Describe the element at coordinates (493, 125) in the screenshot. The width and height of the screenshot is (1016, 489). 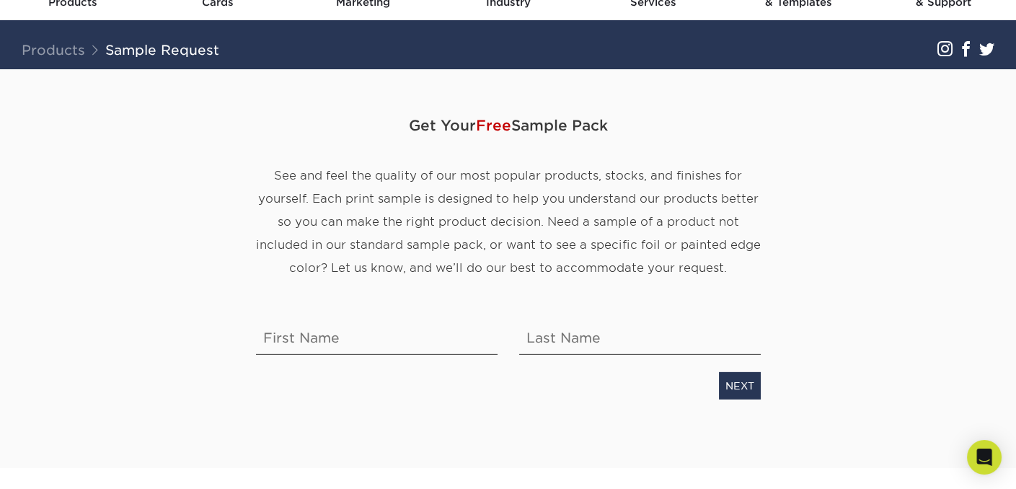
I see `span: Free` at that location.